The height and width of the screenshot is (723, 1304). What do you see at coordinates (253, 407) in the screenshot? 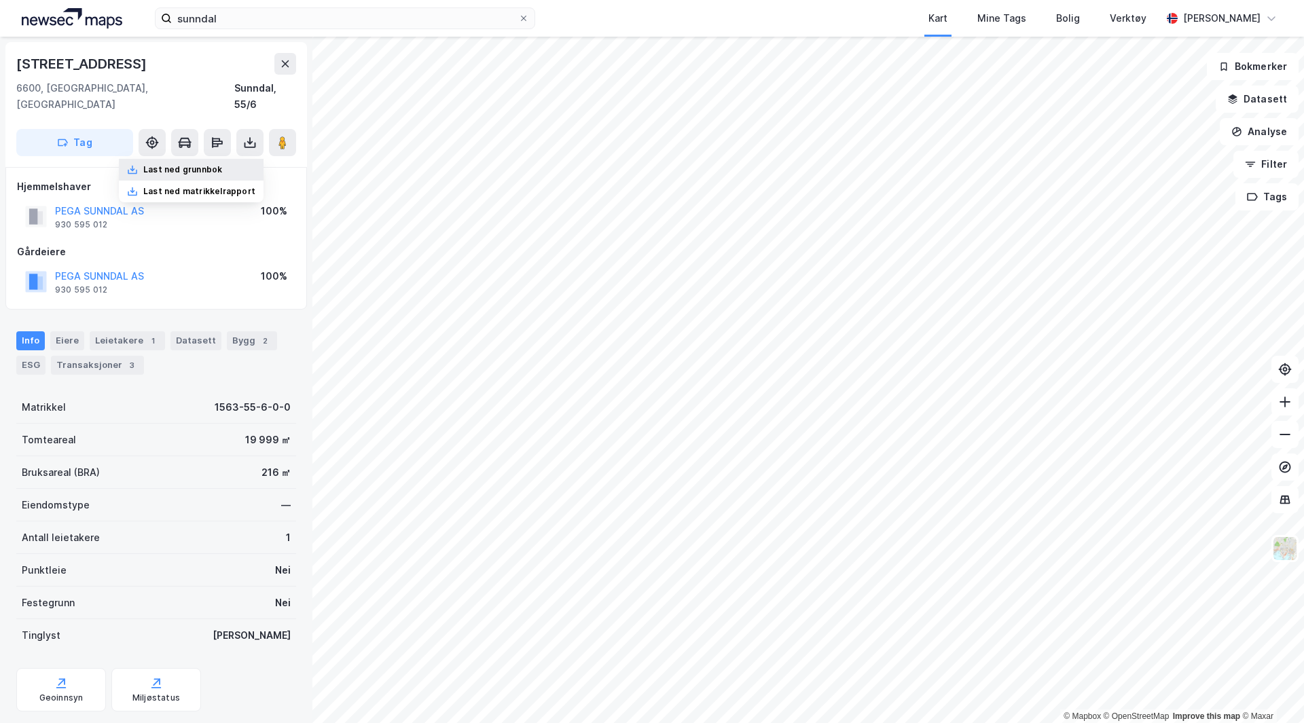
I see `div: 1563-55-6-0-0` at bounding box center [253, 407].